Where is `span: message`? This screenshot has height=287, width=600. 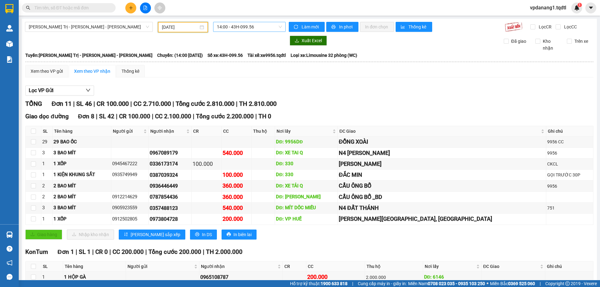 span: message is located at coordinates (9, 277).